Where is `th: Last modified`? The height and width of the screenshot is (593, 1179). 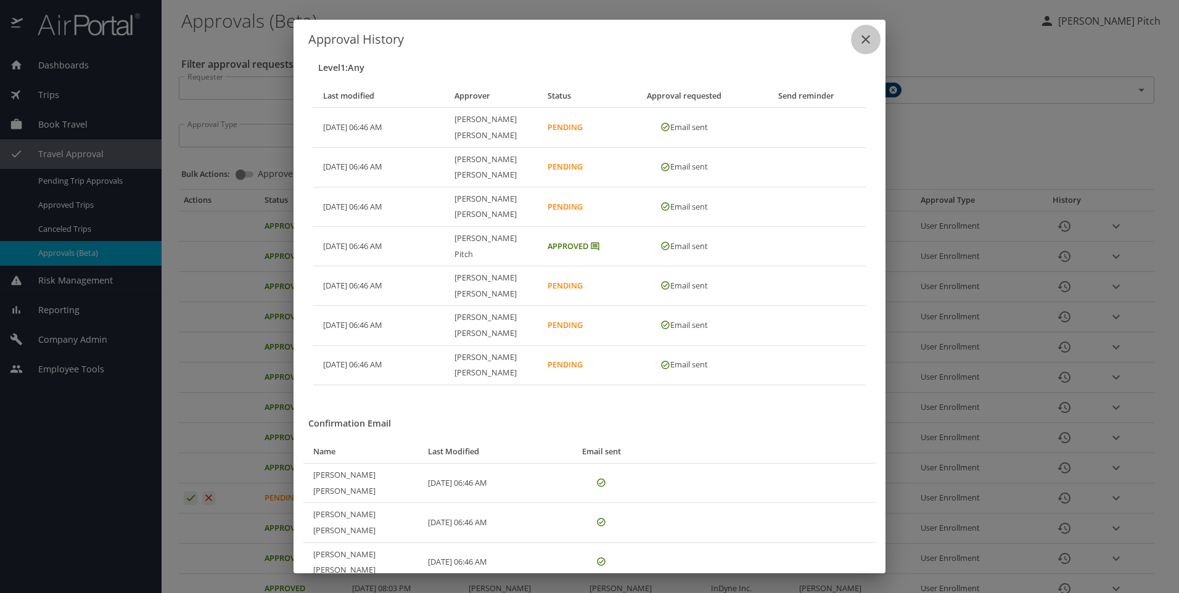 th: Last modified is located at coordinates (378, 96).